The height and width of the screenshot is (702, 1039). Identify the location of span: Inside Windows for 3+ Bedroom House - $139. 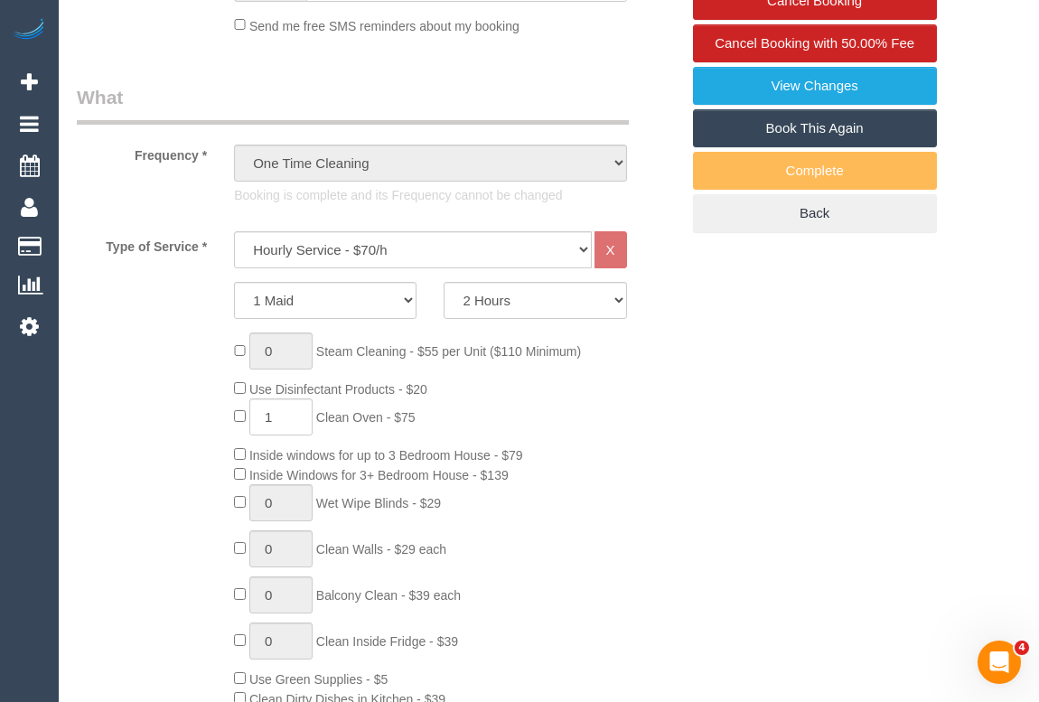
(379, 475).